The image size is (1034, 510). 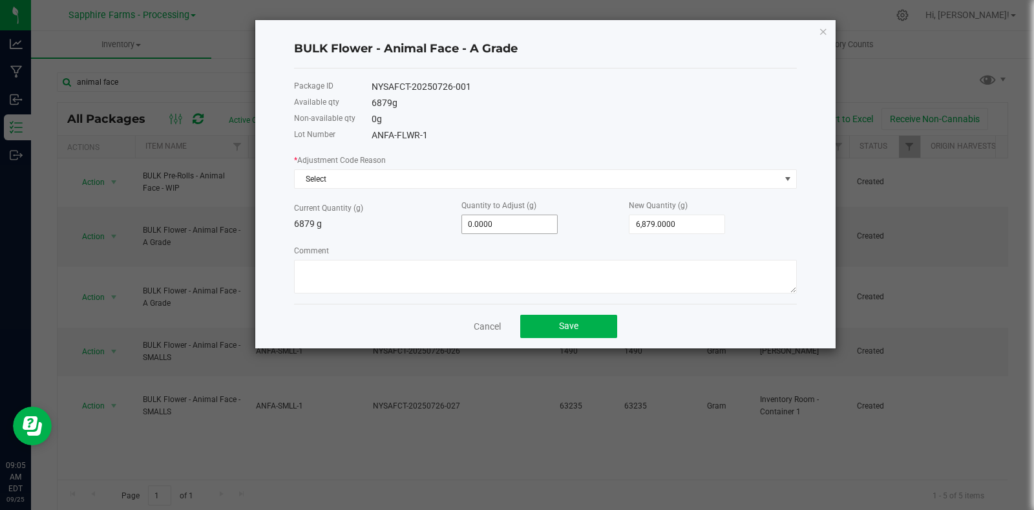 What do you see at coordinates (584, 135) in the screenshot?
I see `div: ANFA-FLWR-1` at bounding box center [584, 135].